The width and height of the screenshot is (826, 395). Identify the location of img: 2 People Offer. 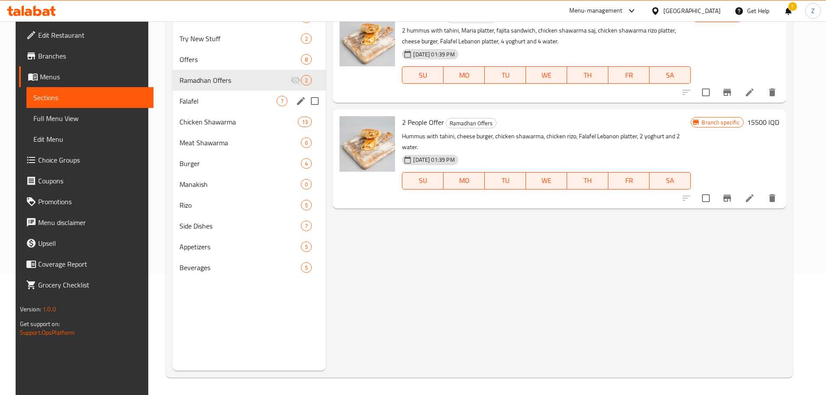
(367, 144).